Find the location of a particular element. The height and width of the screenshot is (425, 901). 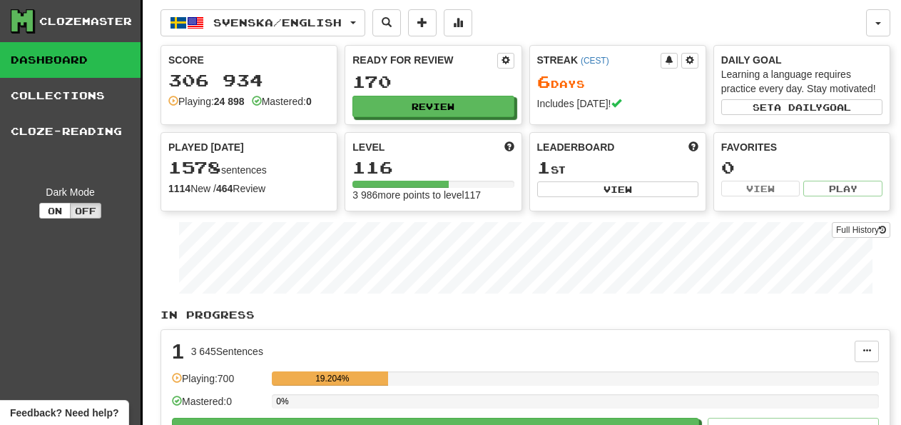

button: Play is located at coordinates (843, 188).